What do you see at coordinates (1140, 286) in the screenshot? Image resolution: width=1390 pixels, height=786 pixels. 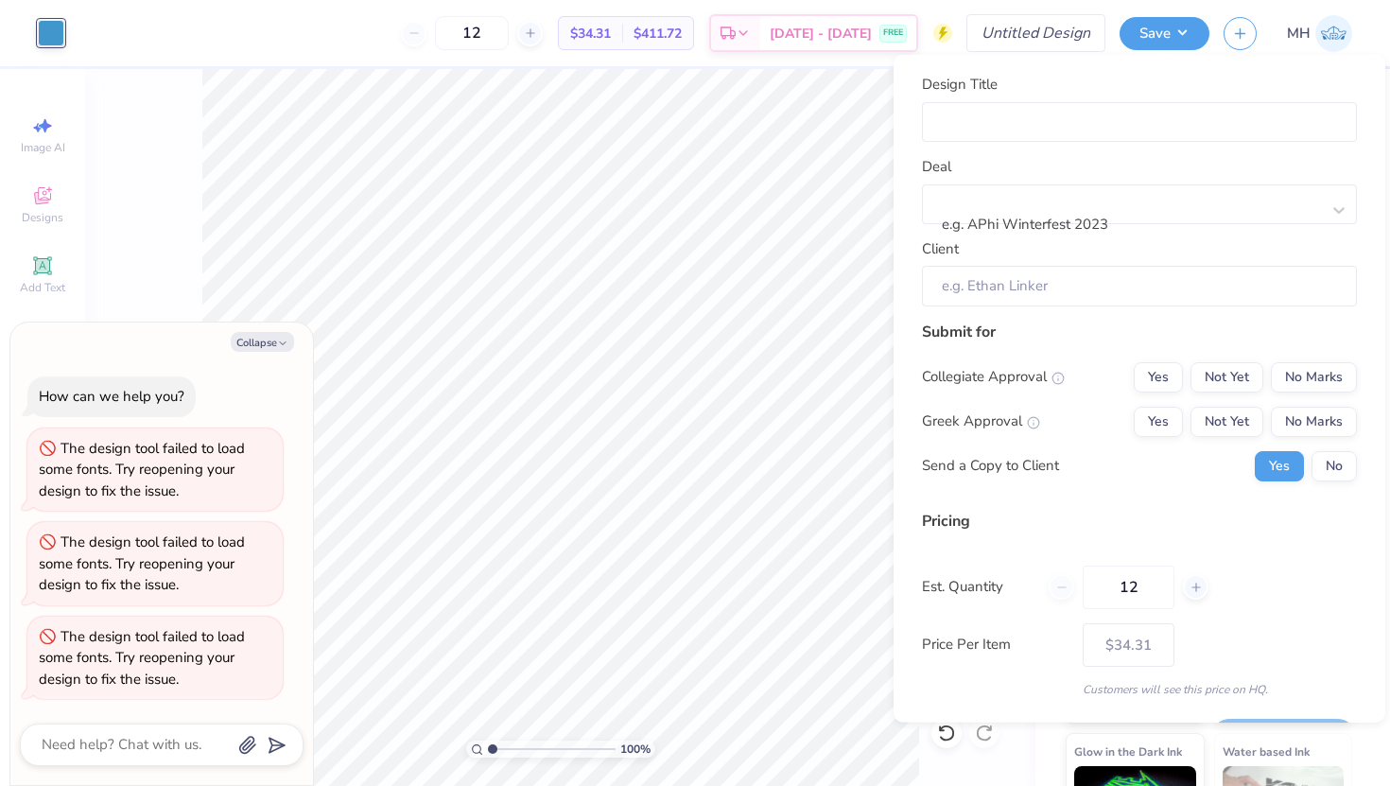 I see `input: e.g. Ethan Linker` at bounding box center [1140, 286].